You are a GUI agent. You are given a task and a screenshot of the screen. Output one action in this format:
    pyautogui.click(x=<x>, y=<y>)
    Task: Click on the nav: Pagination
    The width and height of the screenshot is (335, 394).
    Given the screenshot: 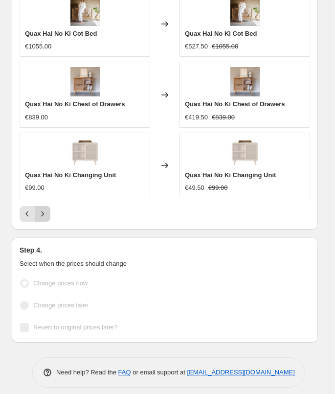 What is the action you would take?
    pyautogui.click(x=35, y=214)
    